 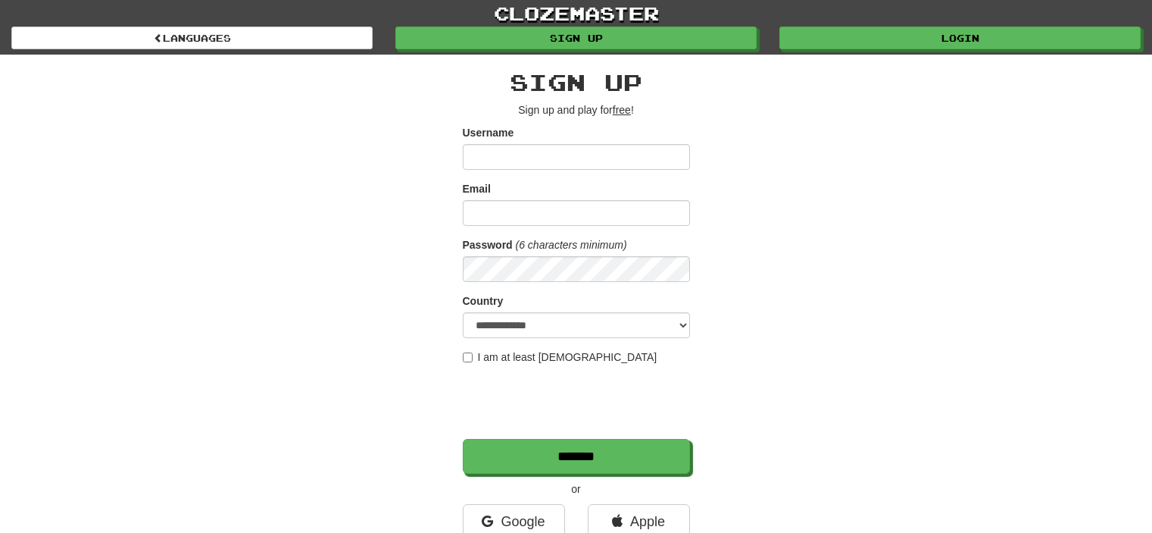 I want to click on p: Sign up and play for !, so click(x=576, y=110).